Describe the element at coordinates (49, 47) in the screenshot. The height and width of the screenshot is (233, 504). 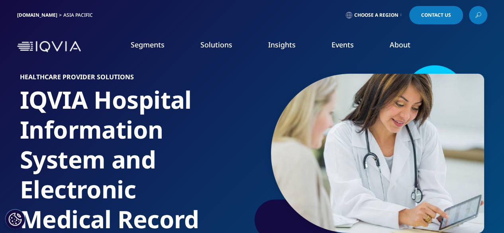
I see `img: IQVIA Healthcare Information Technology and Pharma Clinical Research Company` at that location.